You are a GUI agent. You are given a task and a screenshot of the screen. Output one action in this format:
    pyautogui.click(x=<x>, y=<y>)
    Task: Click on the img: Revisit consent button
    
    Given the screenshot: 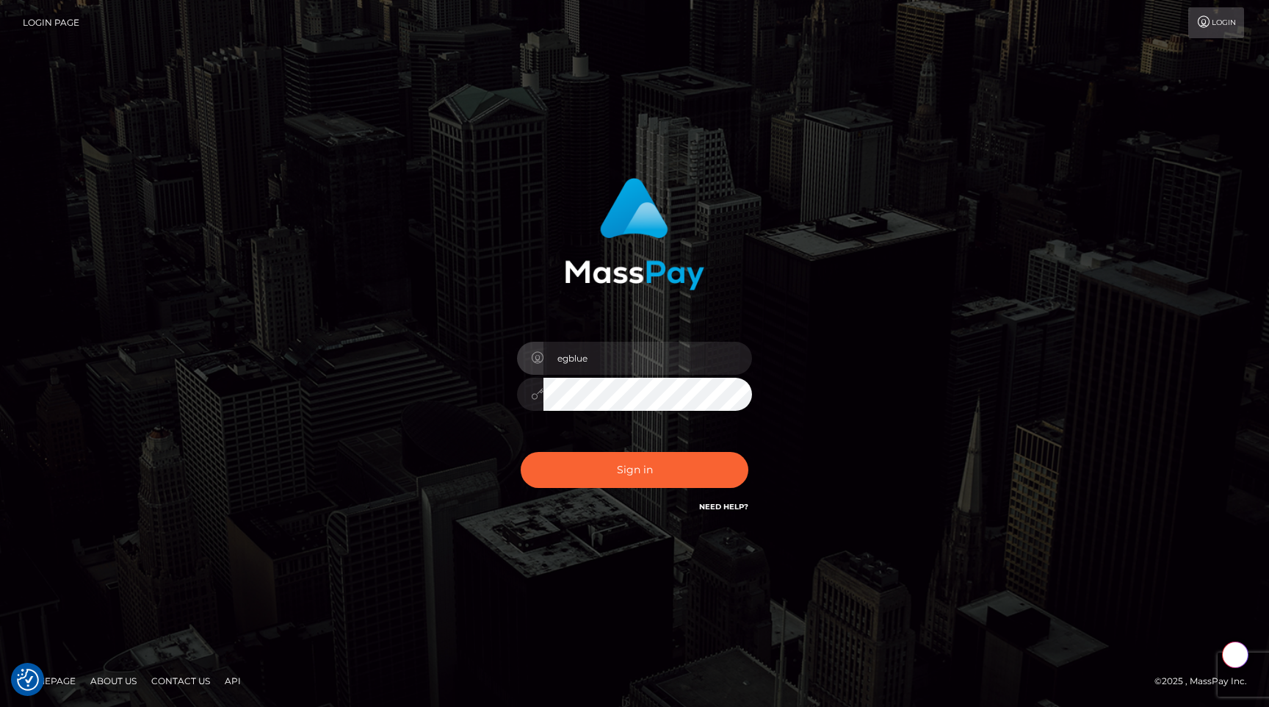 What is the action you would take?
    pyautogui.click(x=28, y=679)
    